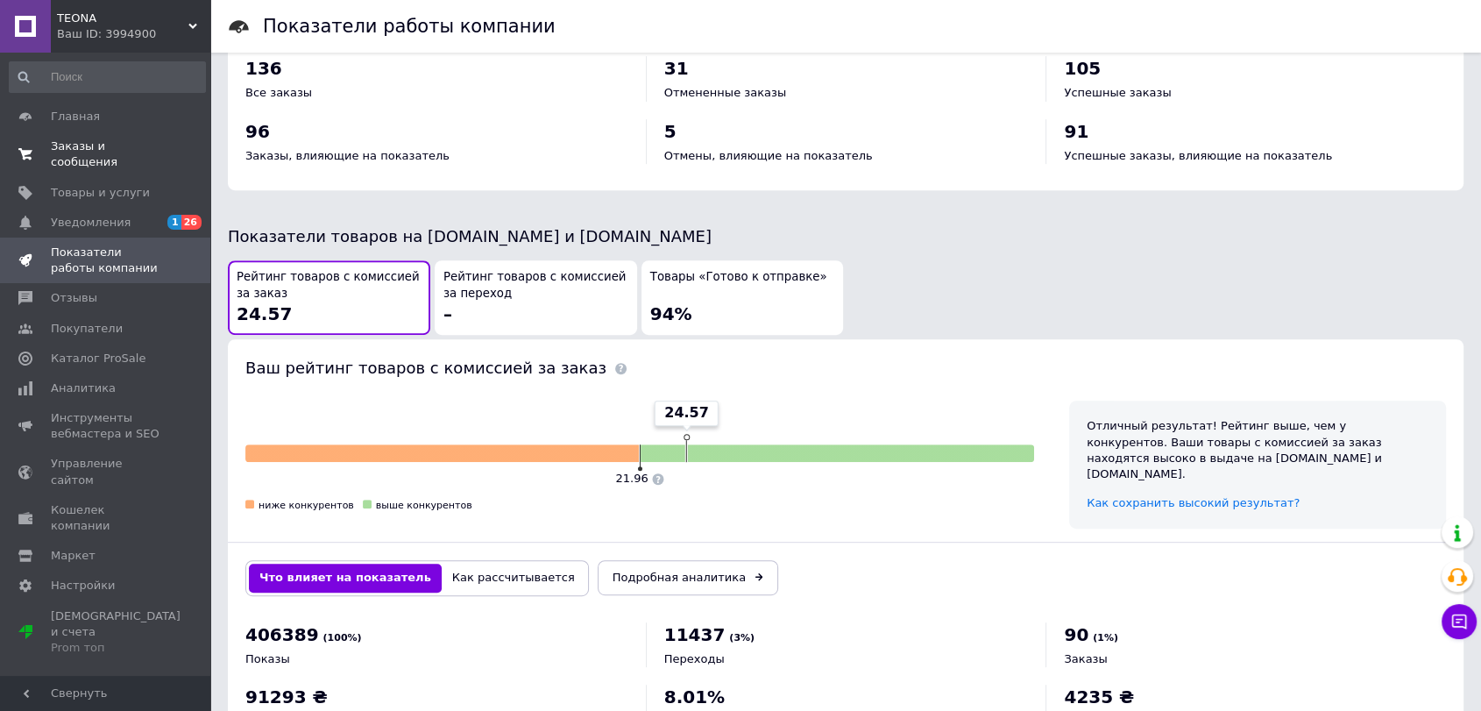 The height and width of the screenshot is (711, 1481). I want to click on span: 406389, so click(282, 634).